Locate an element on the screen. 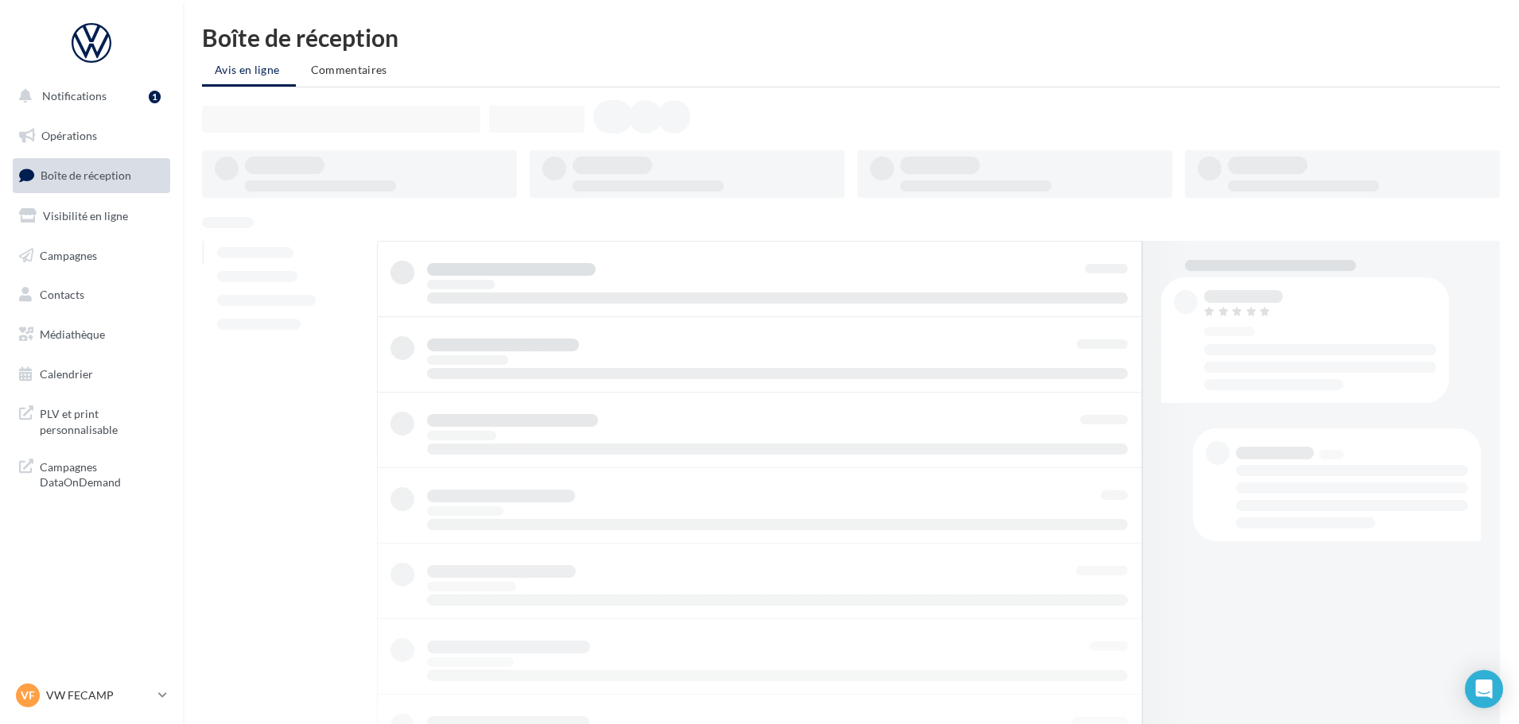 The height and width of the screenshot is (724, 1519). span: VF is located at coordinates (28, 696).